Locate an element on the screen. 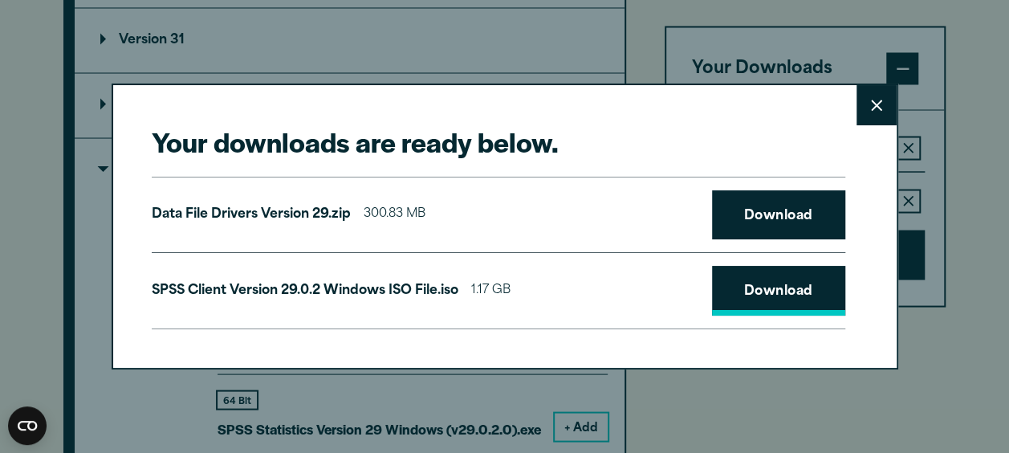 Image resolution: width=1009 pixels, height=453 pixels. span: 1.17 GB is located at coordinates (491, 291).